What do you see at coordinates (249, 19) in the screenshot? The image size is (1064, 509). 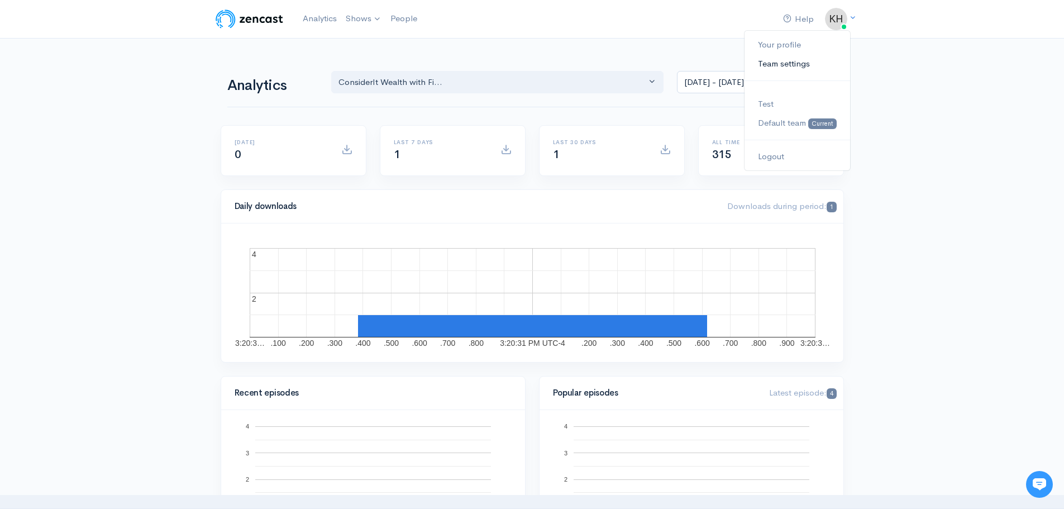 I see `img: ZenCast Logo` at bounding box center [249, 19].